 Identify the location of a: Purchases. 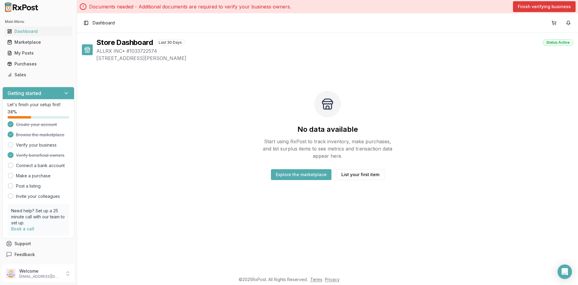
(38, 64).